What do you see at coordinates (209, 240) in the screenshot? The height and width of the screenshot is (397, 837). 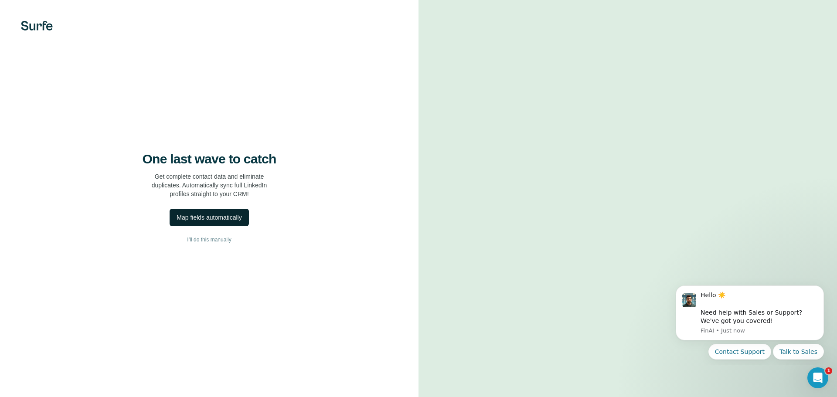 I see `span: I’ll do this manually` at bounding box center [209, 240].